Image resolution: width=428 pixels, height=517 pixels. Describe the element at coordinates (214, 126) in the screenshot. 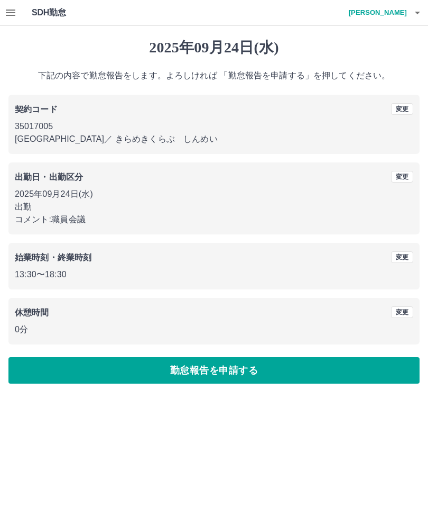

I see `p: 35017005` at that location.